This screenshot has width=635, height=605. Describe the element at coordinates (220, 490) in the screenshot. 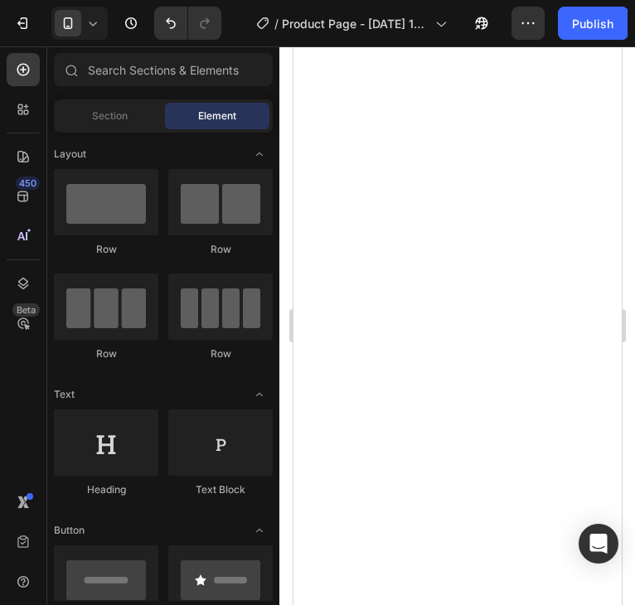

I see `div: Text Block` at that location.